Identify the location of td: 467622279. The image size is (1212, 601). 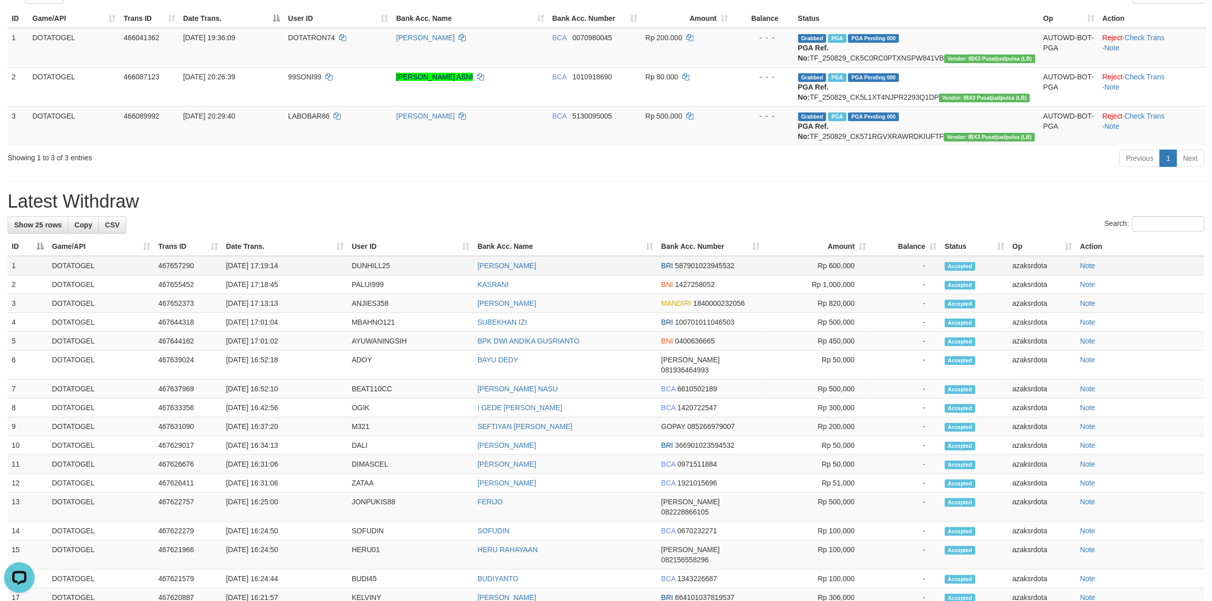
(188, 531).